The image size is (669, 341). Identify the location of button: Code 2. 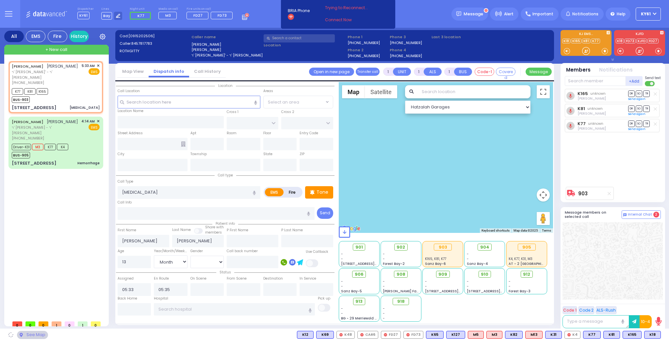
(586, 310).